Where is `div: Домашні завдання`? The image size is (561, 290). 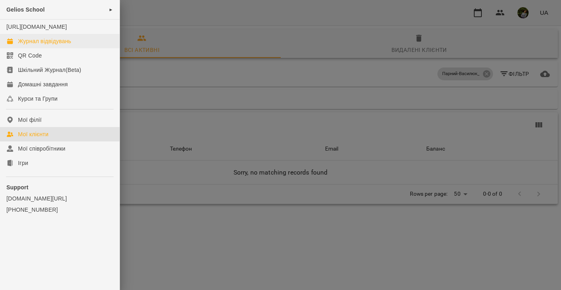
div: Домашні завдання is located at coordinates (43, 84).